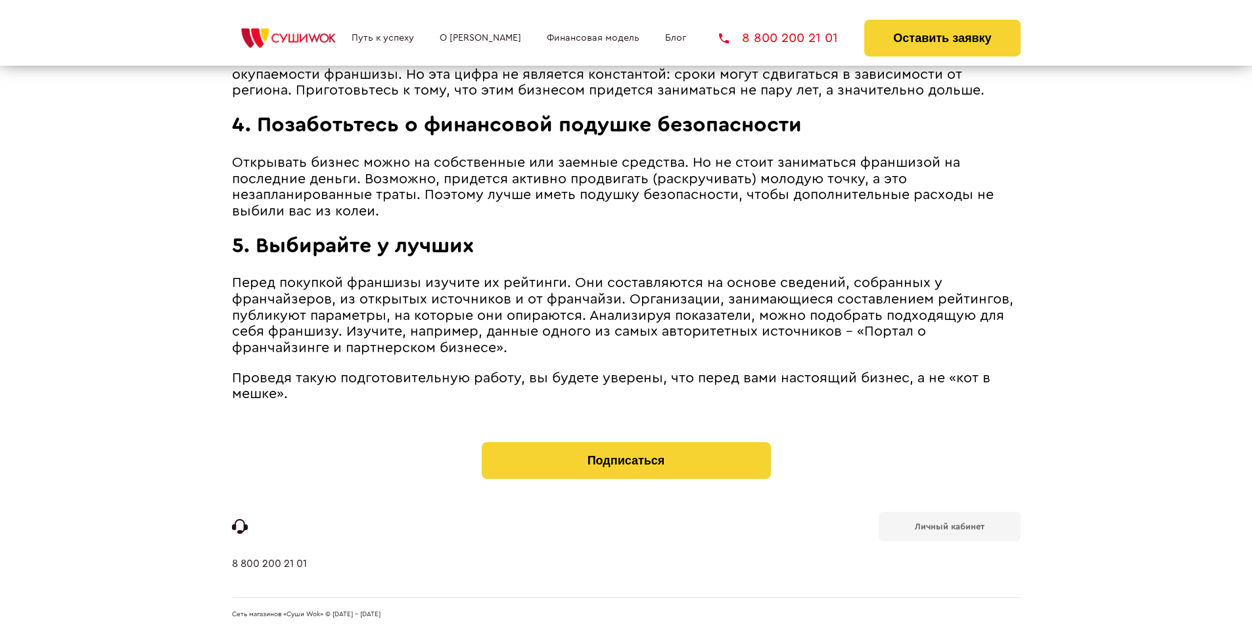 This screenshot has height=632, width=1252. Describe the element at coordinates (608, 74) in the screenshot. I see `span: Добросовестные франчайзеры в своем предложении обязательно указывают приблизительный срок окупаем...` at that location.